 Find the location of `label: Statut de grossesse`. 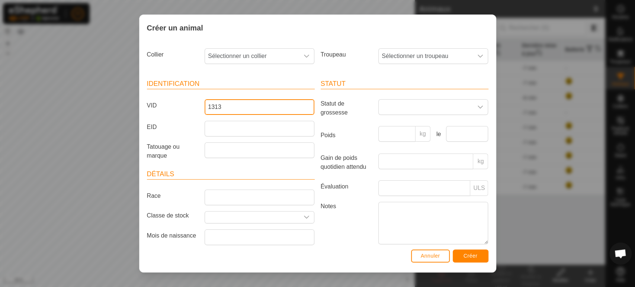

label: Statut de grossesse is located at coordinates (346, 108).